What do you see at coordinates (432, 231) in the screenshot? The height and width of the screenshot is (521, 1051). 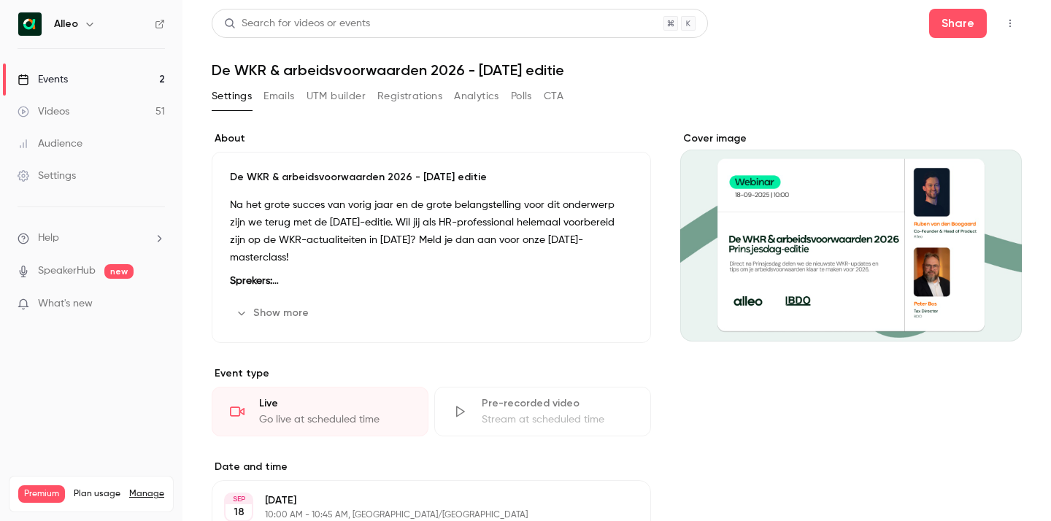 I see `p: Na het grote succes van vorig jaar en de grote belangstelling voor dit onderwerp zijn we terug me...` at bounding box center [432, 231].